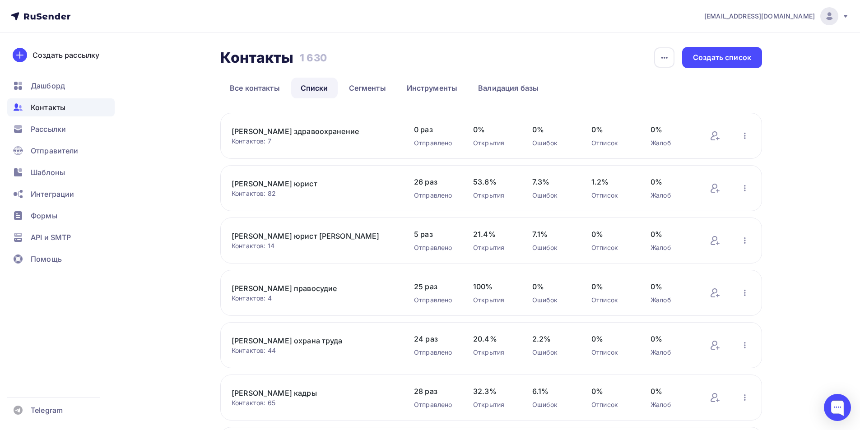  Describe the element at coordinates (552, 234) in the screenshot. I see `span: 7.1%` at that location.